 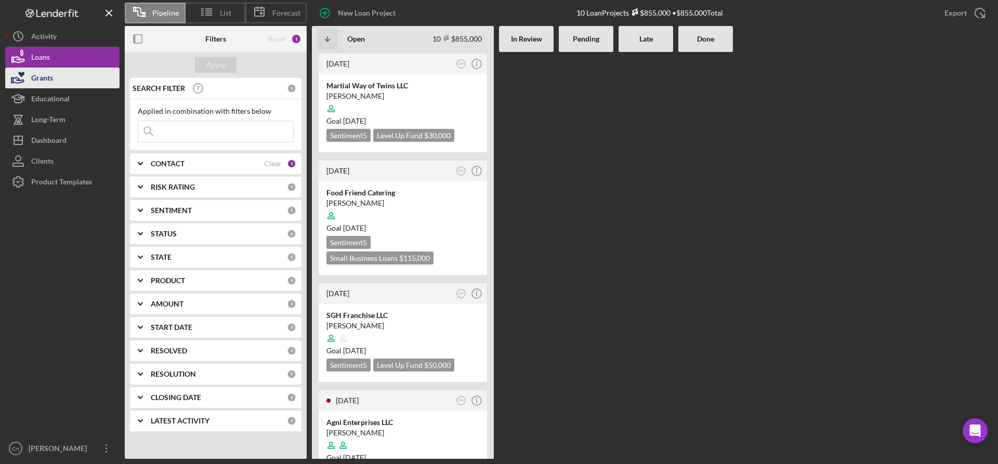 What do you see at coordinates (354, 228) in the screenshot?
I see `time: 11/27/2025` at bounding box center [354, 228].